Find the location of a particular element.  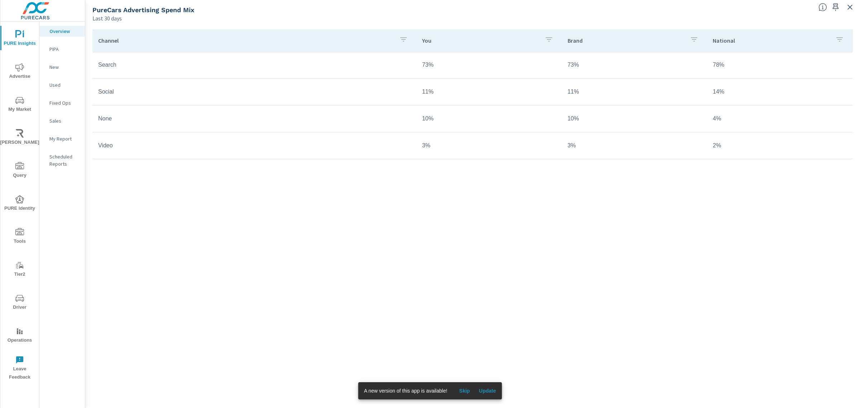

span: Leave Feedback is located at coordinates (20, 368).